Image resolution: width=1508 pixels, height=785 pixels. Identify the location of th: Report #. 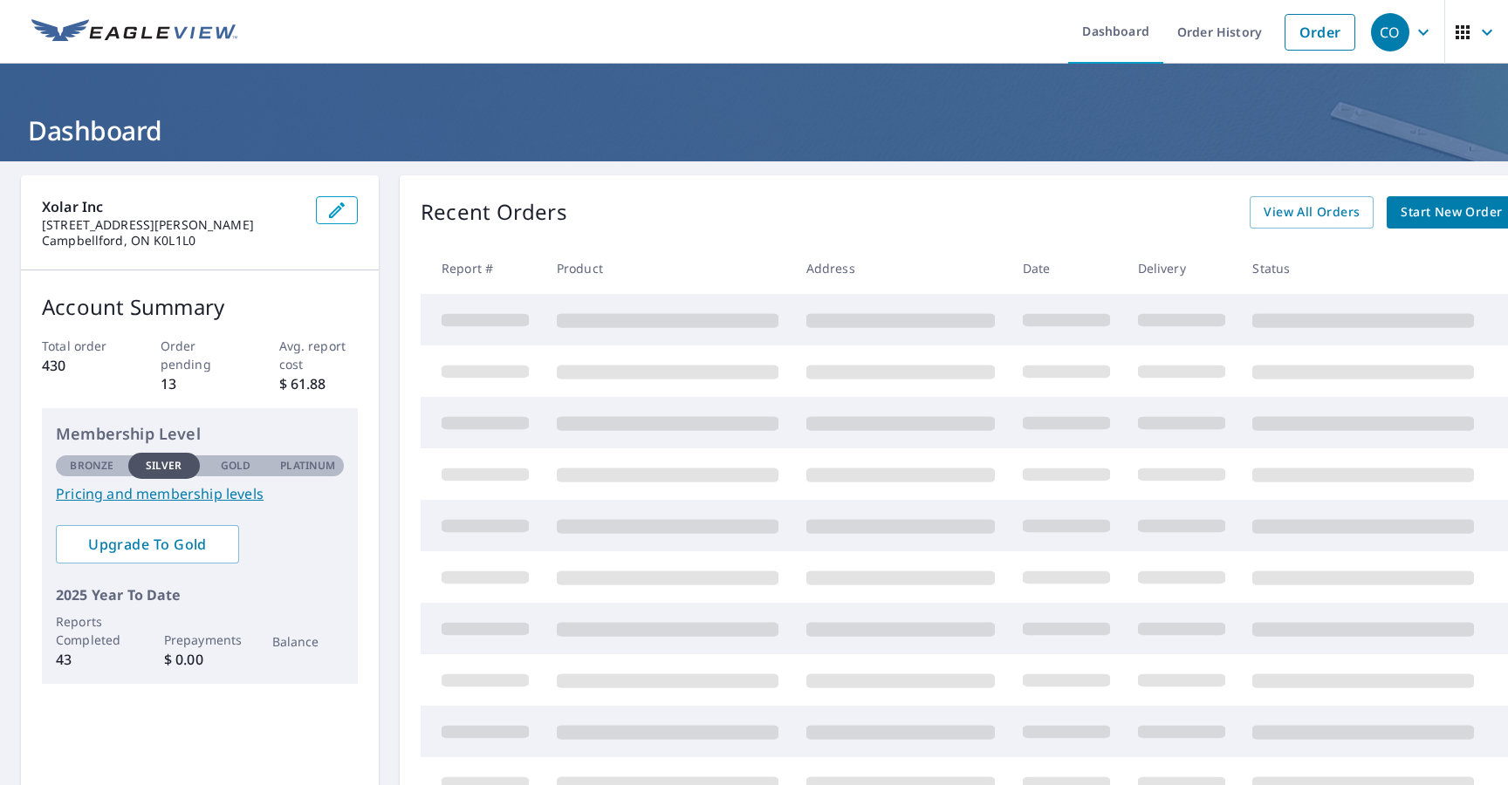
(482, 268).